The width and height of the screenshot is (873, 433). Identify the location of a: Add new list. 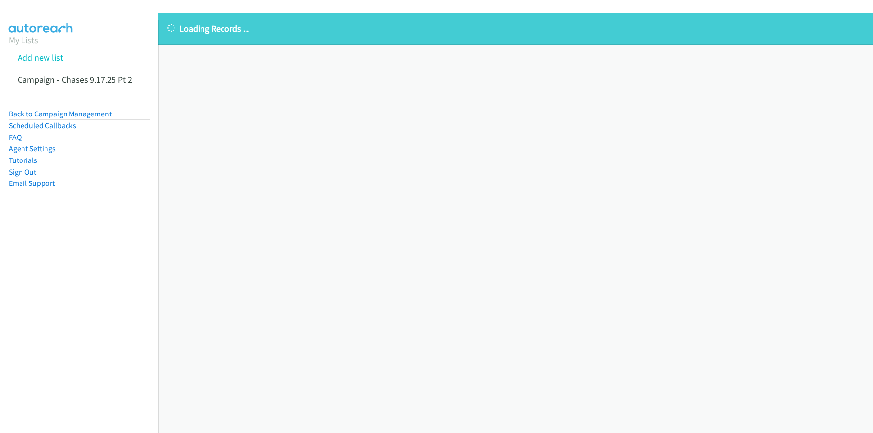
(40, 57).